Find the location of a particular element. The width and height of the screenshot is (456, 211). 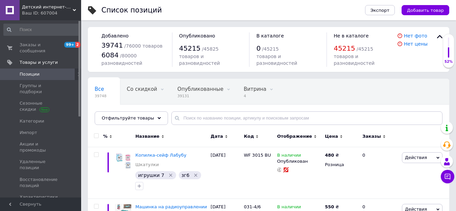

span: Добавить товар is located at coordinates (425, 10).